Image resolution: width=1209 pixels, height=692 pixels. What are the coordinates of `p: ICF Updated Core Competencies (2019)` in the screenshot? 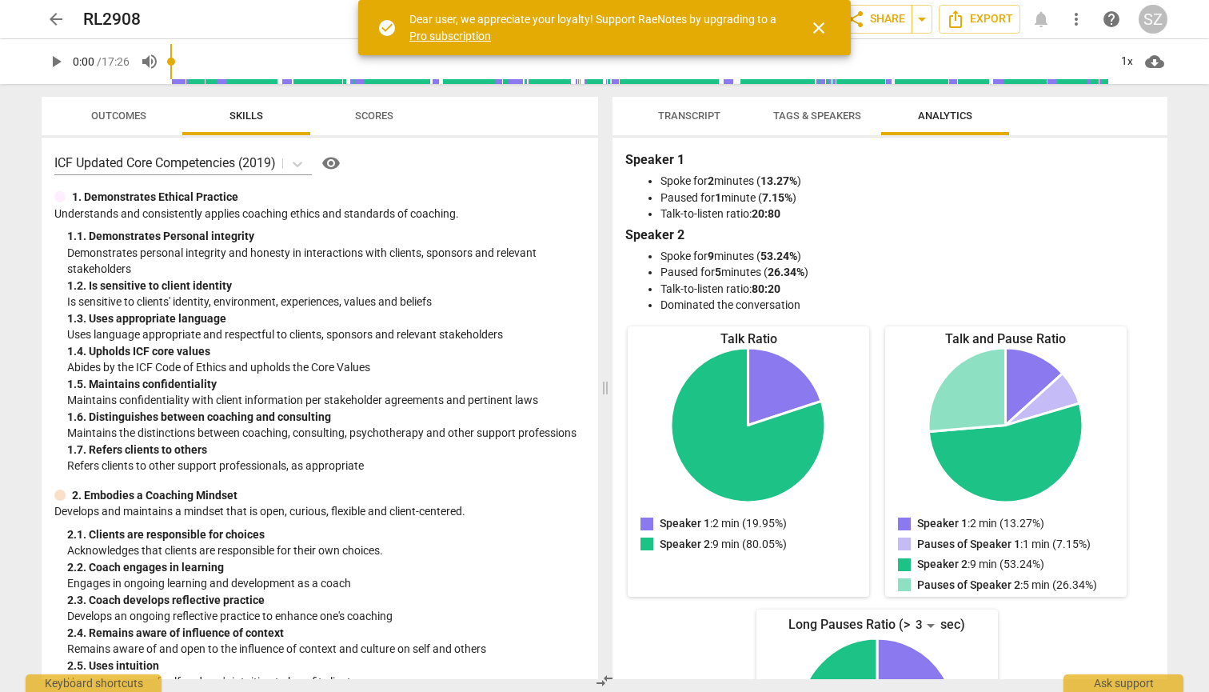 It's located at (165, 162).